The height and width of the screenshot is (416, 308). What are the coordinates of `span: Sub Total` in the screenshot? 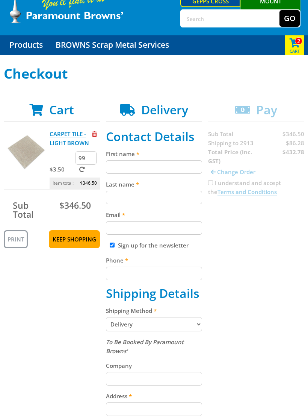 It's located at (23, 210).